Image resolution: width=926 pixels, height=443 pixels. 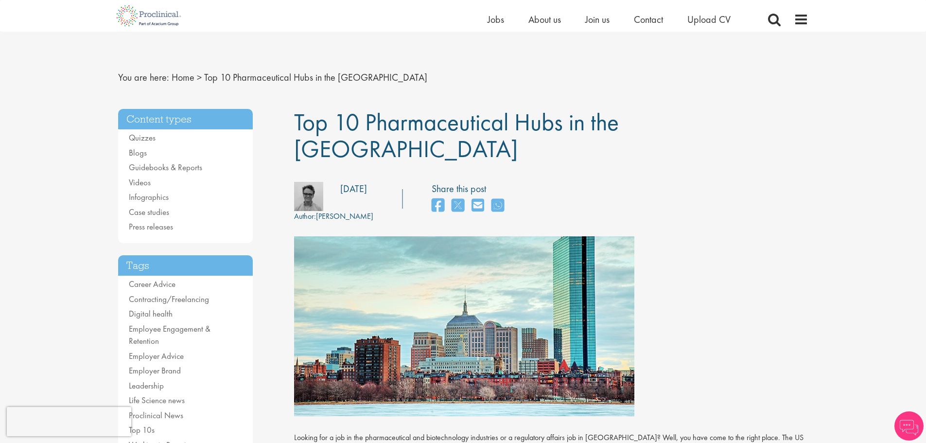 I want to click on a: Leadership, so click(x=146, y=386).